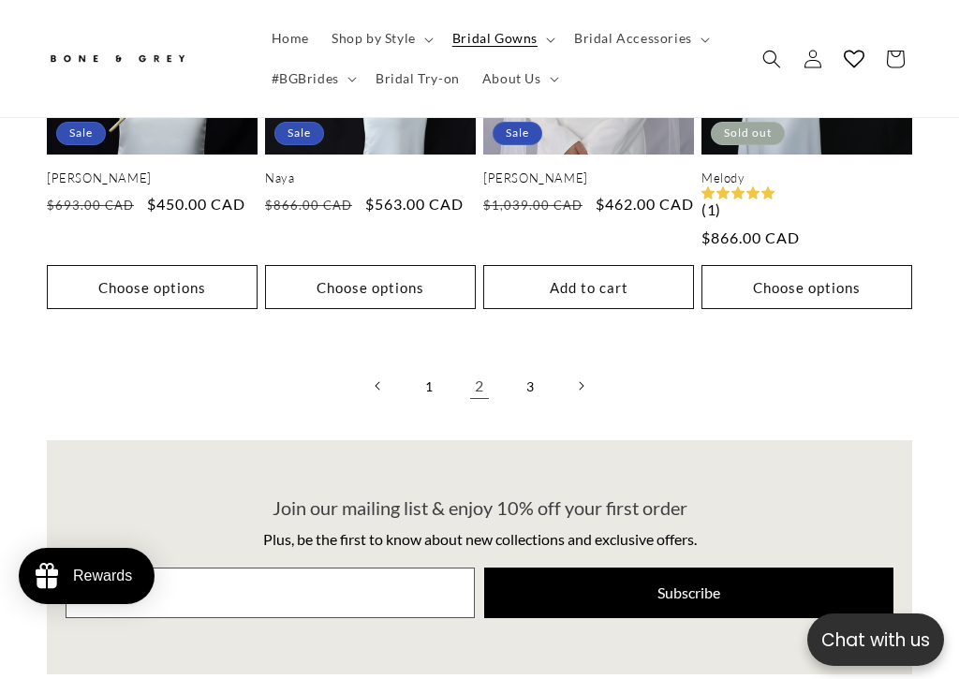 Image resolution: width=959 pixels, height=679 pixels. I want to click on a: Page 2, so click(480, 386).